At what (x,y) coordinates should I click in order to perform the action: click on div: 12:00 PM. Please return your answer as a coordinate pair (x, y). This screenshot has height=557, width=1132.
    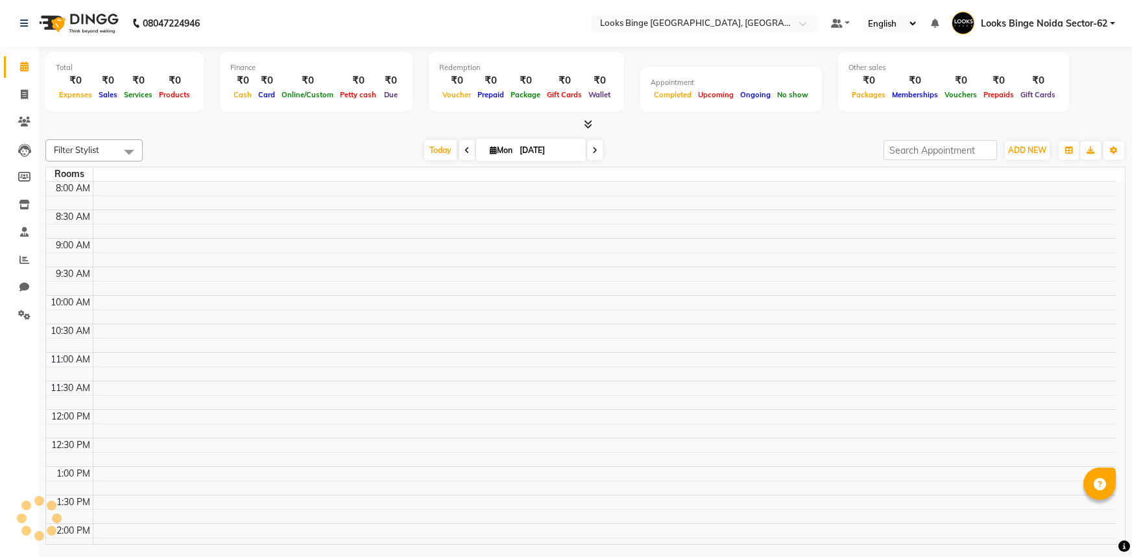
    Looking at the image, I should click on (71, 417).